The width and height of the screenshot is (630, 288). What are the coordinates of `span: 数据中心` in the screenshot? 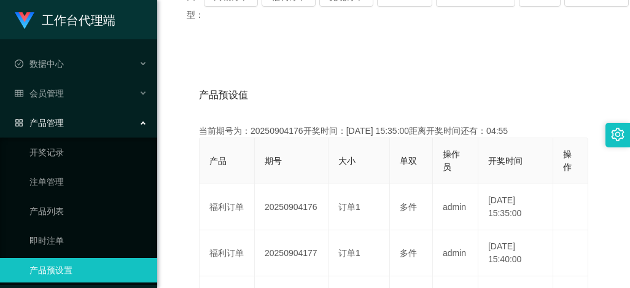 It's located at (39, 64).